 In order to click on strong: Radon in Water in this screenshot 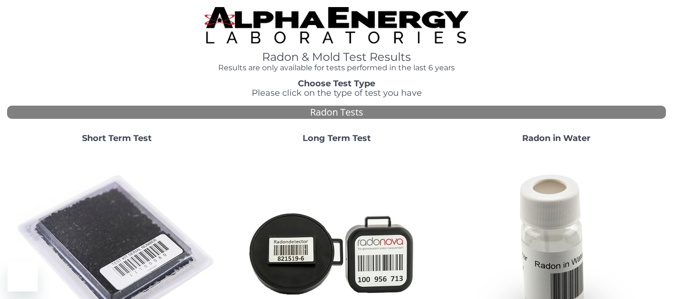, I will do `click(556, 138)`.